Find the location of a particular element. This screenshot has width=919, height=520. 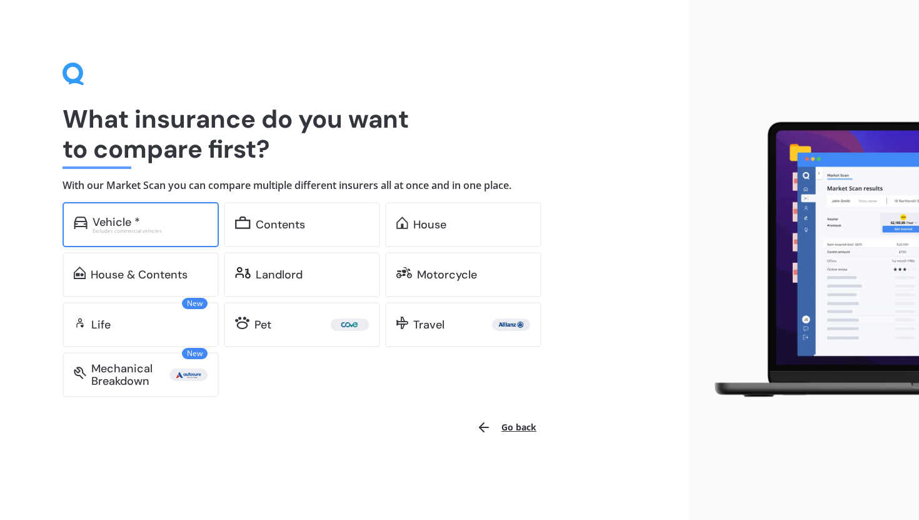

img: travel.bdda8d6aa9c3f12c5fe2.svg is located at coordinates (402, 323).